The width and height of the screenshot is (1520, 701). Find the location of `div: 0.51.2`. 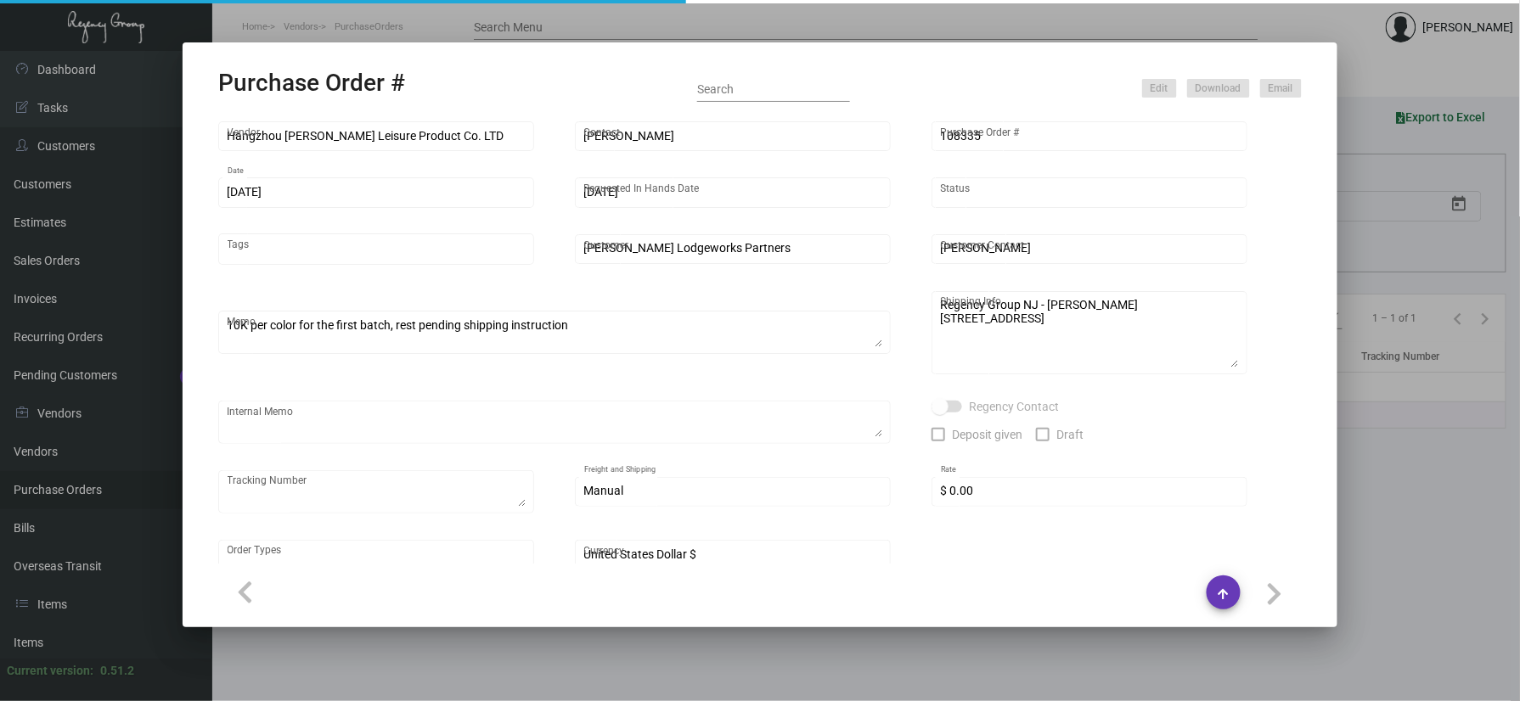

div: 0.51.2 is located at coordinates (117, 671).